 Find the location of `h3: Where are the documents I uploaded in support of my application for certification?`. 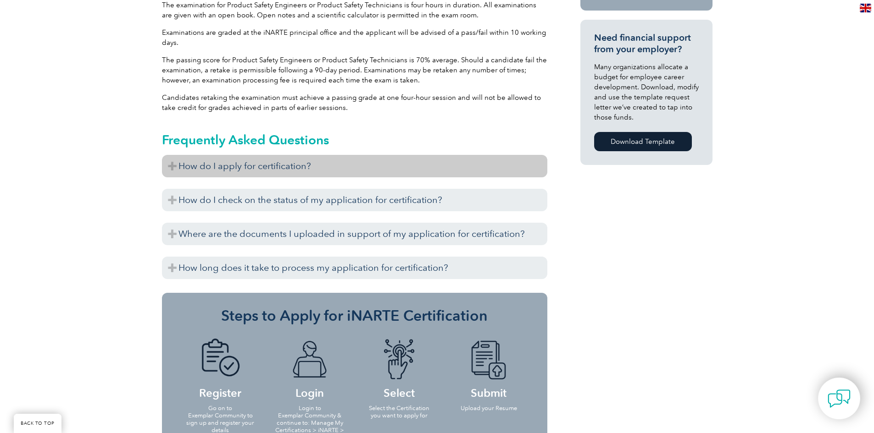

h3: Where are the documents I uploaded in support of my application for certification? is located at coordinates (355, 234).